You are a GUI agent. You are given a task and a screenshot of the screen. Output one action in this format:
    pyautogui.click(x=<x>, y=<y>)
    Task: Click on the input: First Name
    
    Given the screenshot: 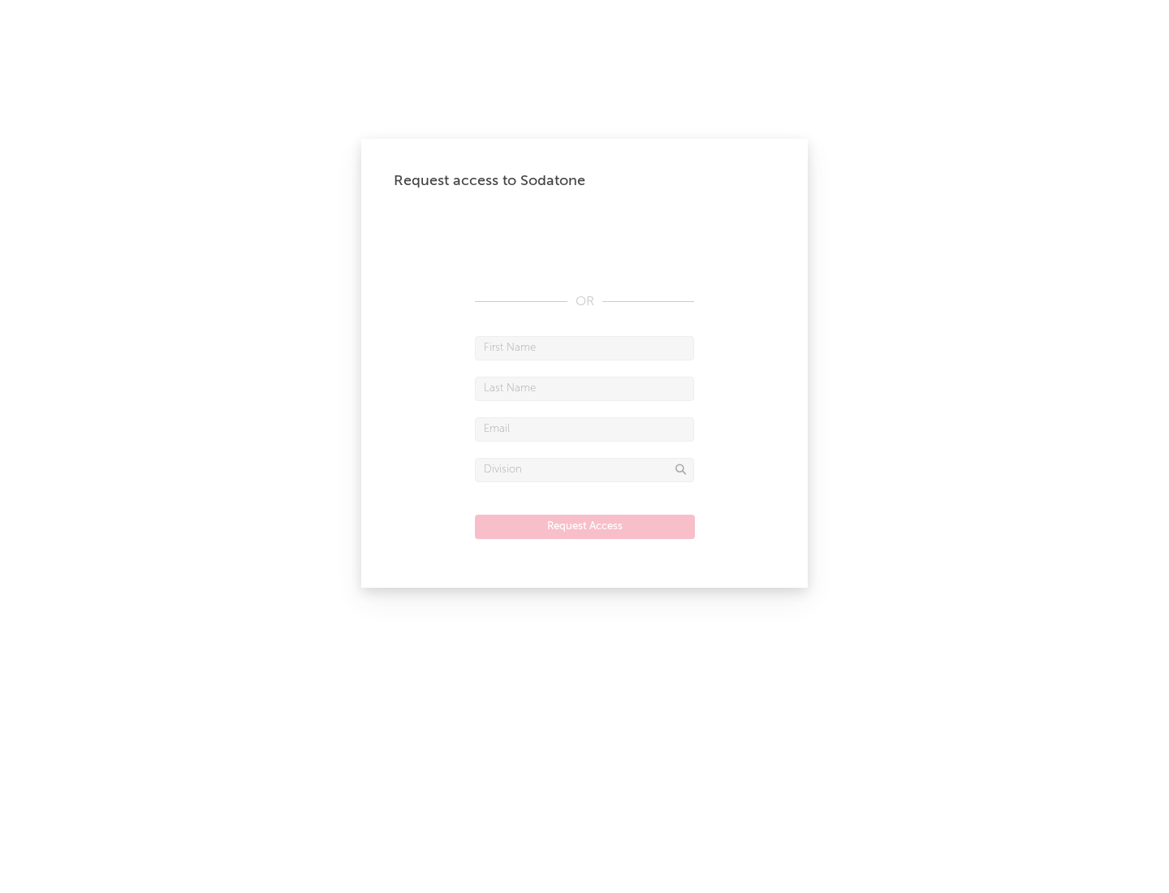 What is the action you would take?
    pyautogui.click(x=585, y=348)
    